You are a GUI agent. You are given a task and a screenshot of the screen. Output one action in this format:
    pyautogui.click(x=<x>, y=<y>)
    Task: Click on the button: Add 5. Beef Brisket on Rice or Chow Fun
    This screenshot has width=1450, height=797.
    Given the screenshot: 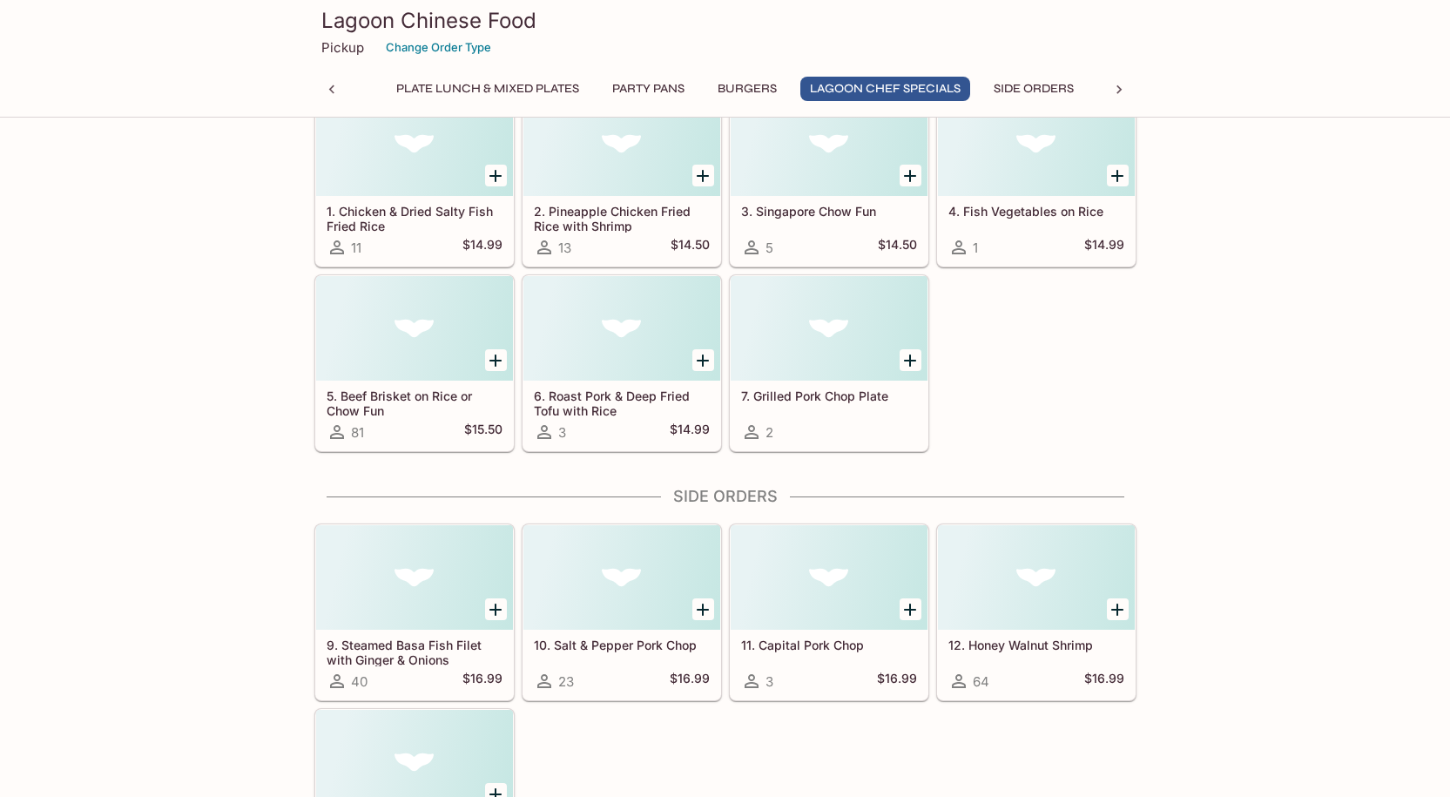 What is the action you would take?
    pyautogui.click(x=495, y=360)
    